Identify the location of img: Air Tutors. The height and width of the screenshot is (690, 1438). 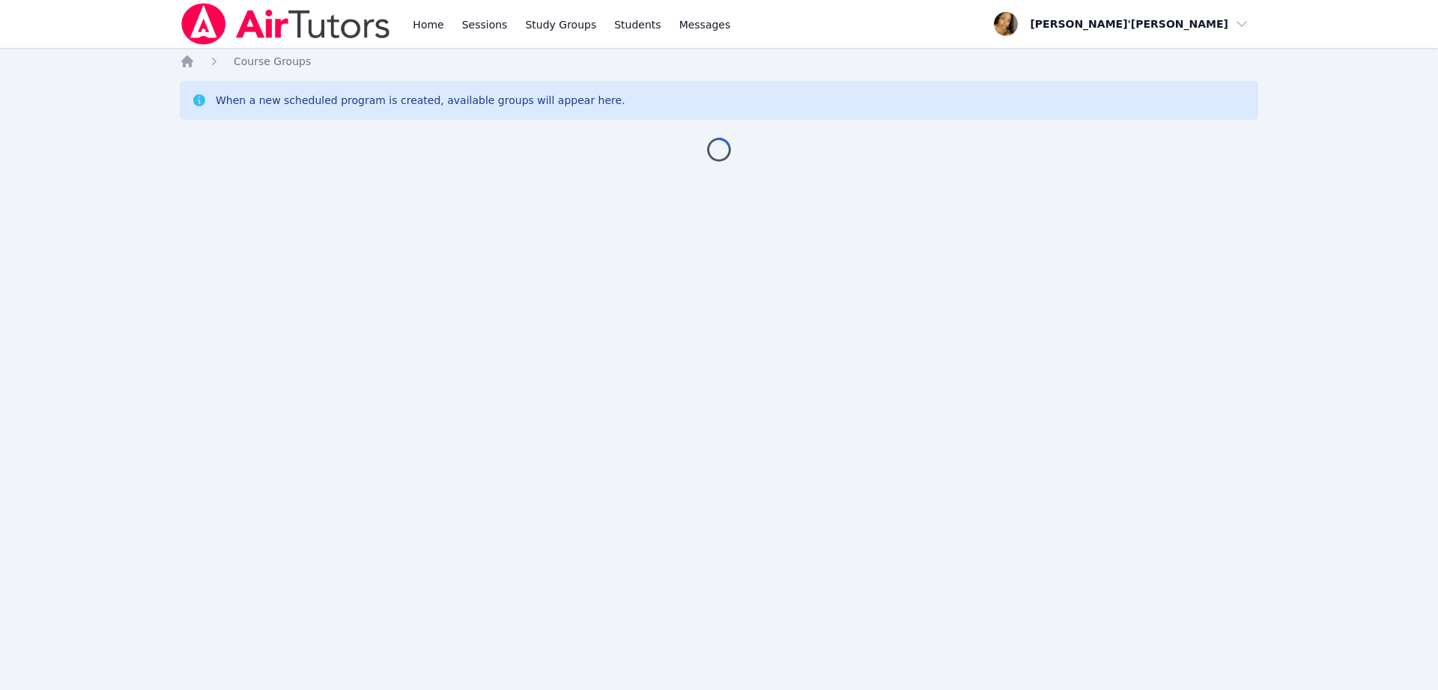
(285, 24).